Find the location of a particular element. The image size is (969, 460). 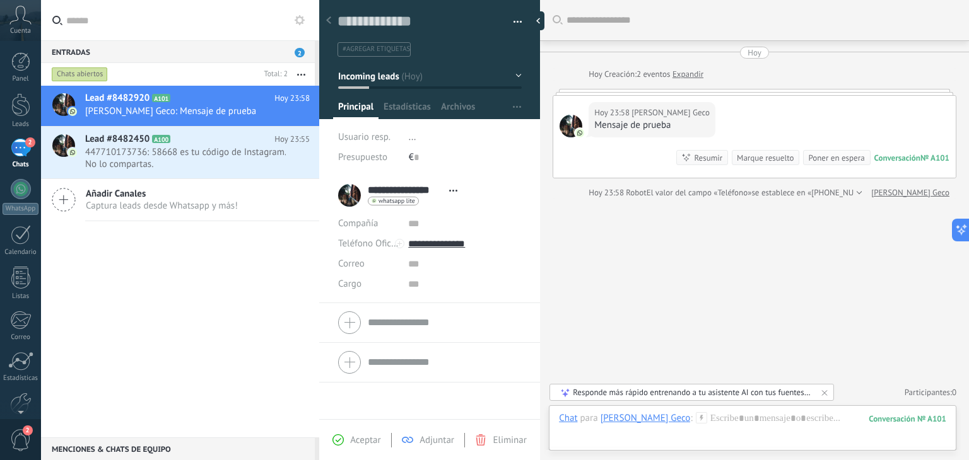

span: Captura leads desde Whatsapp y más! is located at coordinates (161, 206).